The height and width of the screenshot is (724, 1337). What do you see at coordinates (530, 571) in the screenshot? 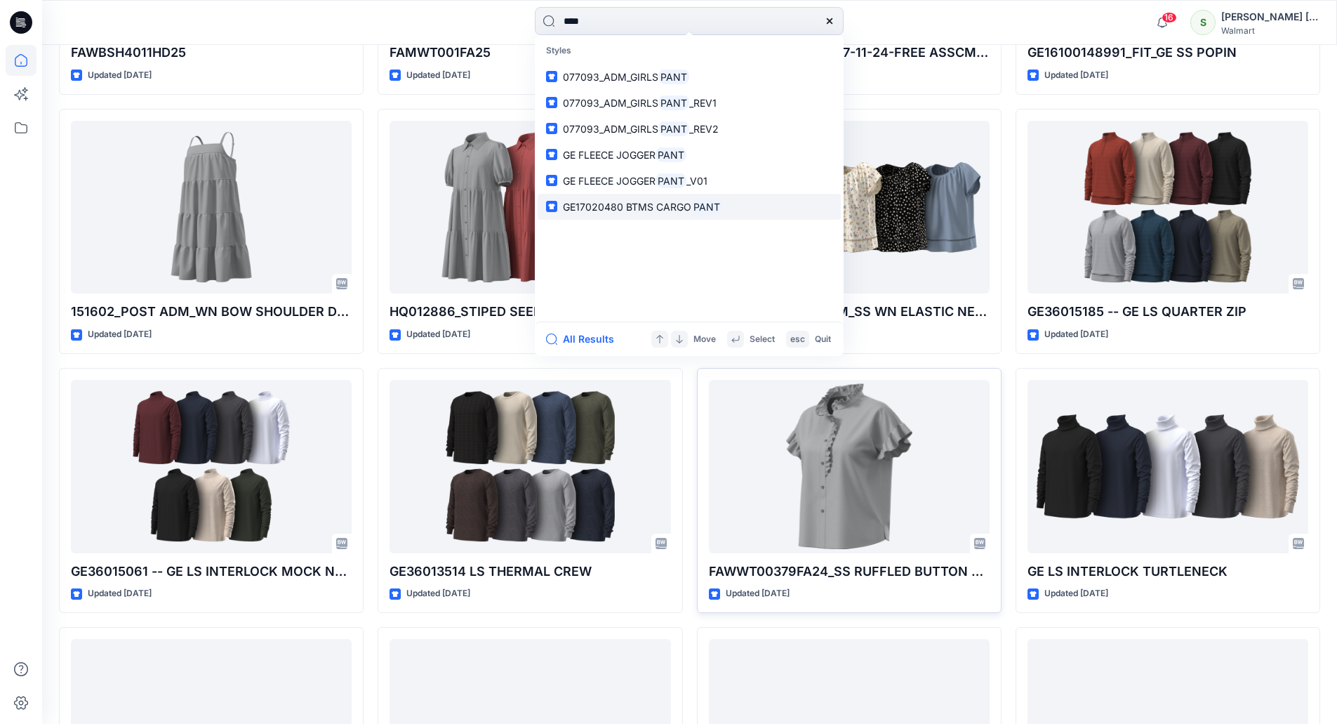
I see `p: GE36013514 LS THERMAL CREW` at bounding box center [530, 571].